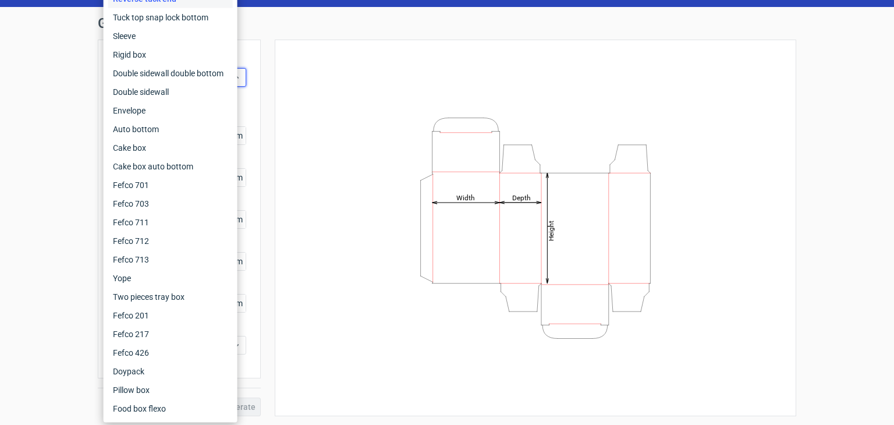 Image resolution: width=894 pixels, height=425 pixels. Describe the element at coordinates (171, 92) in the screenshot. I see `div: Double sidewall` at that location.